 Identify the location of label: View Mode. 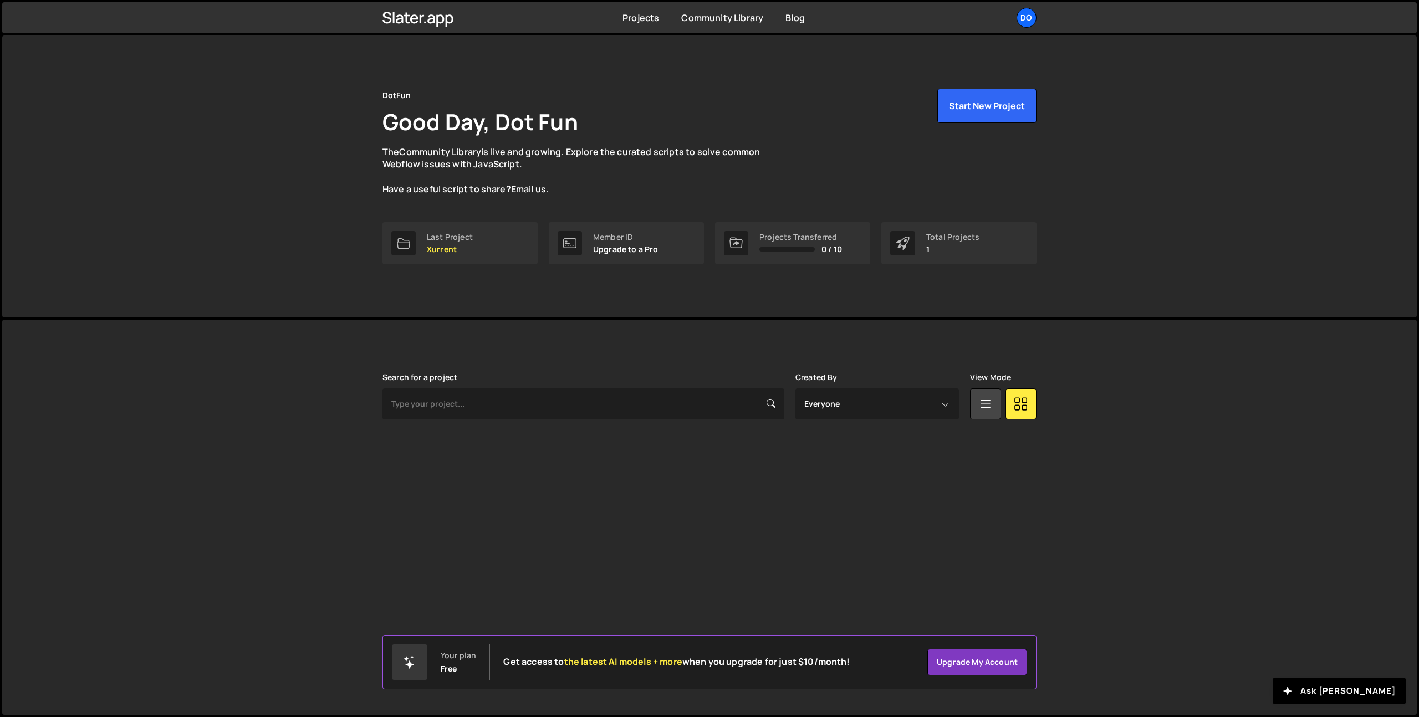
(990, 377).